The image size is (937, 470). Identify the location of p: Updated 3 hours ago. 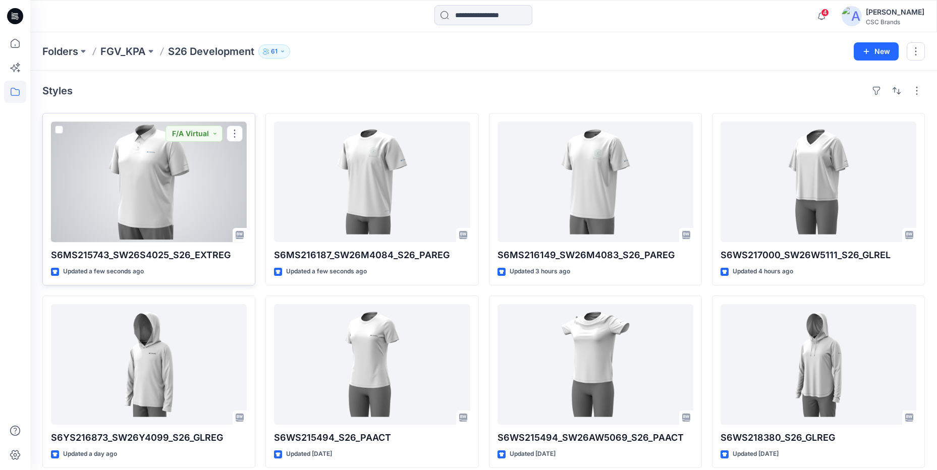
(540, 272).